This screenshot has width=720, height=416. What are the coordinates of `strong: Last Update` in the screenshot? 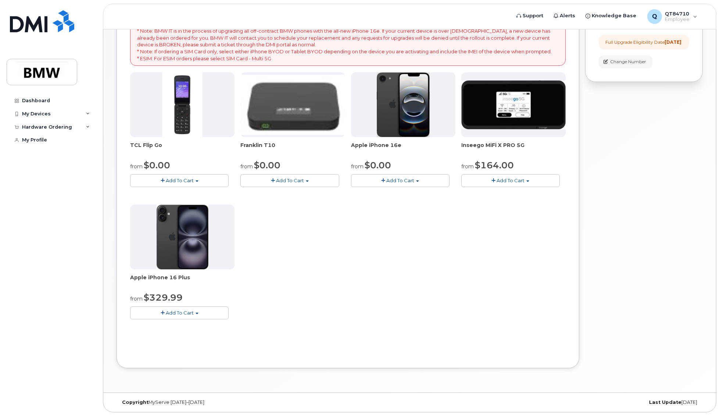 It's located at (665, 402).